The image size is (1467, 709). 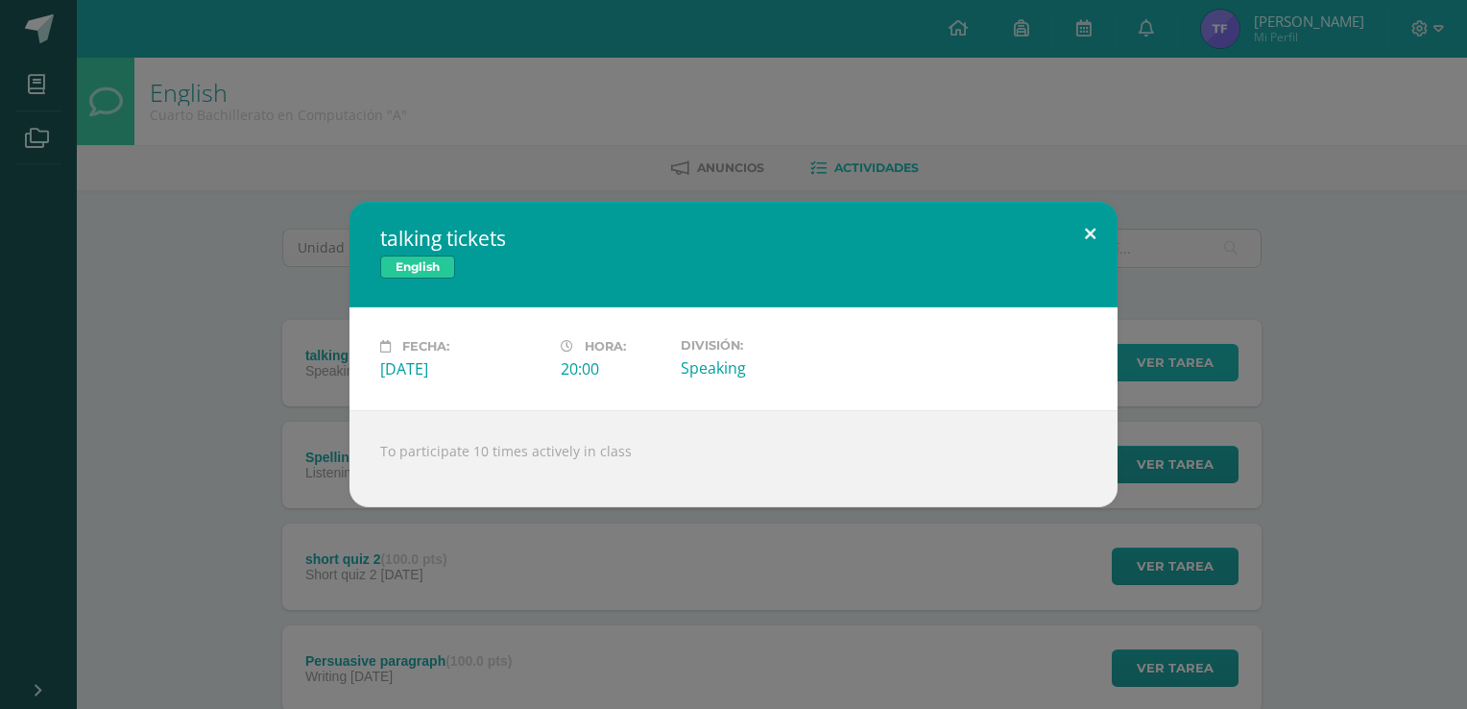 What do you see at coordinates (605, 346) in the screenshot?
I see `span: Hora:` at bounding box center [605, 346].